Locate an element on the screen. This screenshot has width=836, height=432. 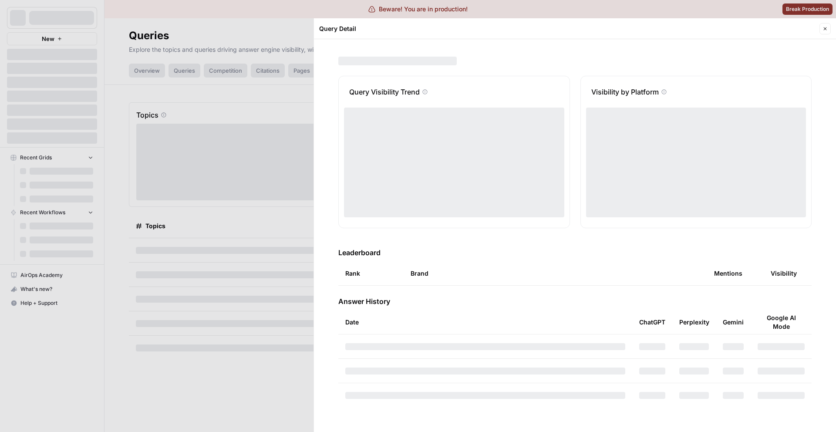
div: ChatGPT is located at coordinates (652, 322).